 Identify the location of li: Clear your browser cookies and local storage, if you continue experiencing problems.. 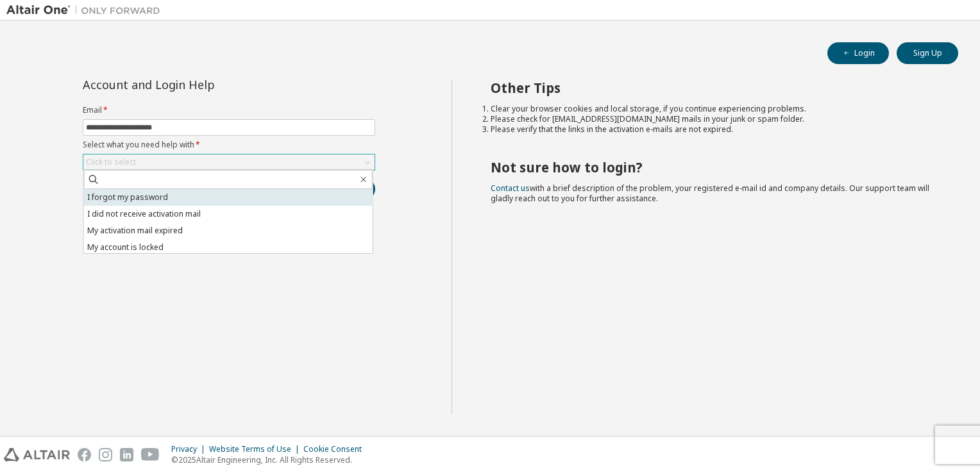
(713, 109).